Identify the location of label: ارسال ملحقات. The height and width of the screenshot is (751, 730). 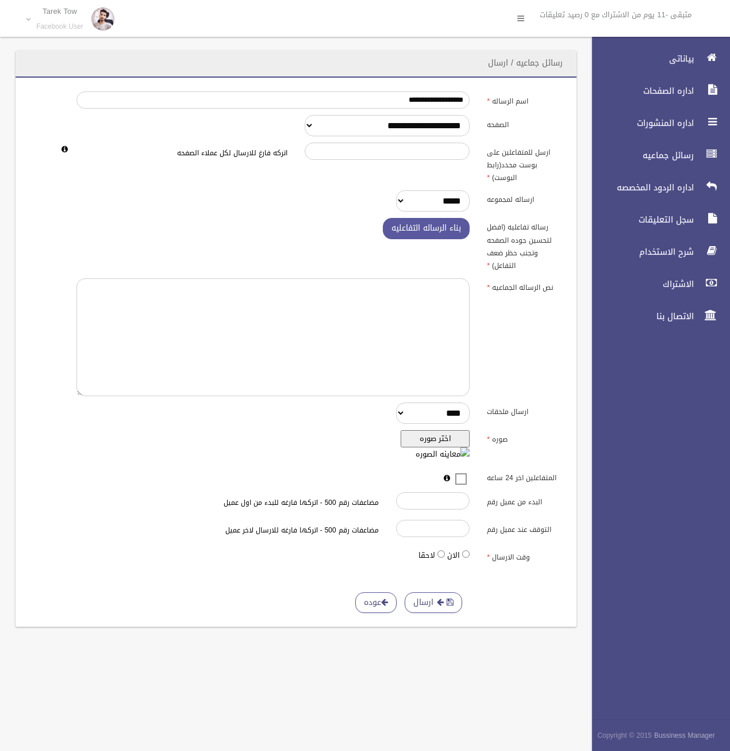
(524, 410).